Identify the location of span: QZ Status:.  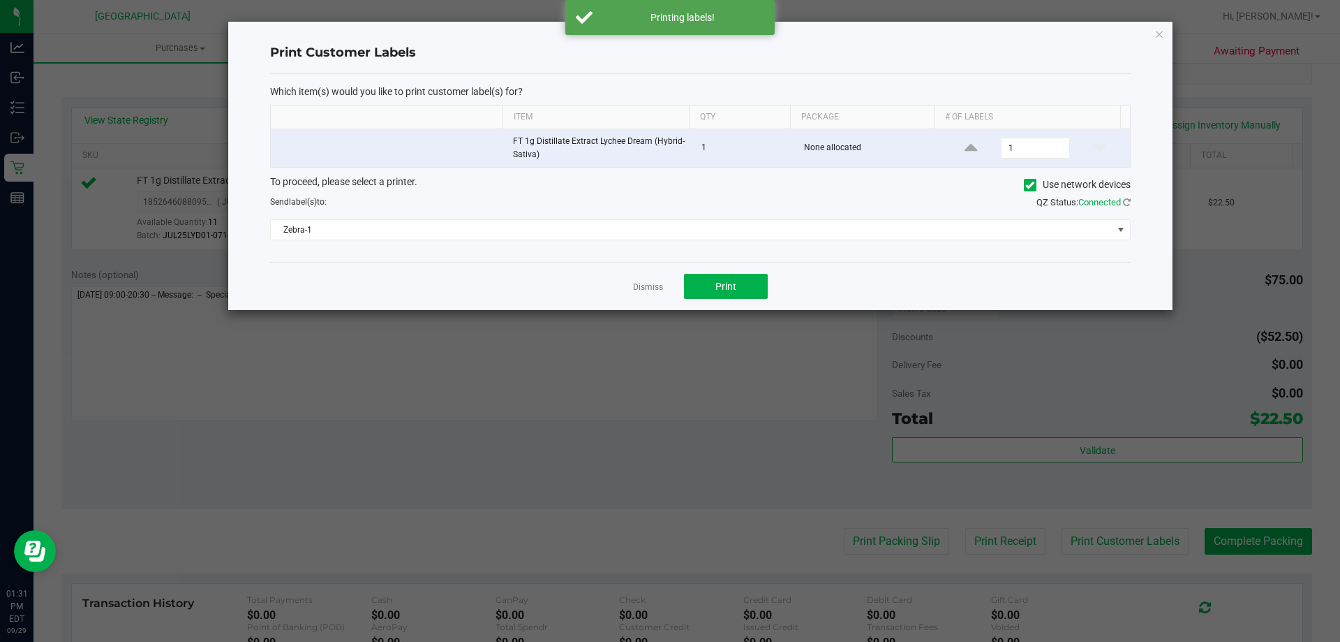
(1083, 202).